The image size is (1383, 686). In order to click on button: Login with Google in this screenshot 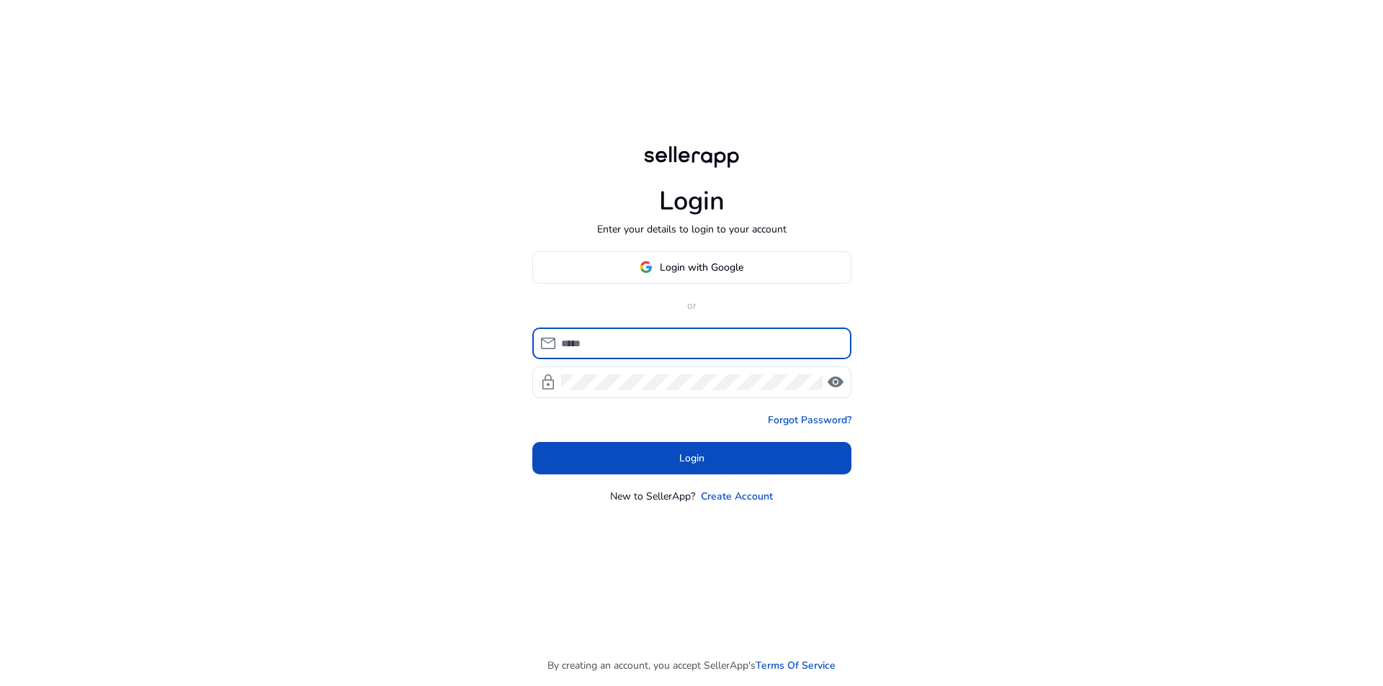, I will do `click(691, 267)`.